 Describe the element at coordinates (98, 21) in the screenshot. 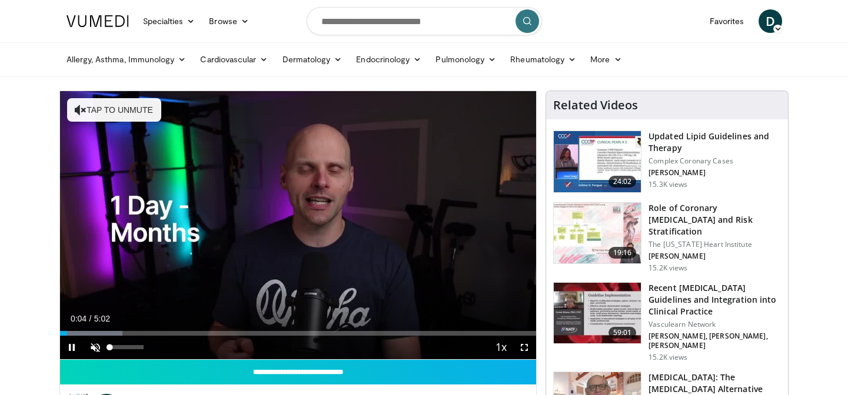

I see `img: VuMedi Logo` at that location.